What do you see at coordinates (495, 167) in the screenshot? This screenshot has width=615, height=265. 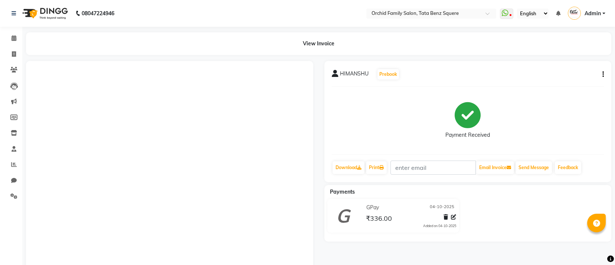 I see `button: Email Invoice` at bounding box center [495, 167].